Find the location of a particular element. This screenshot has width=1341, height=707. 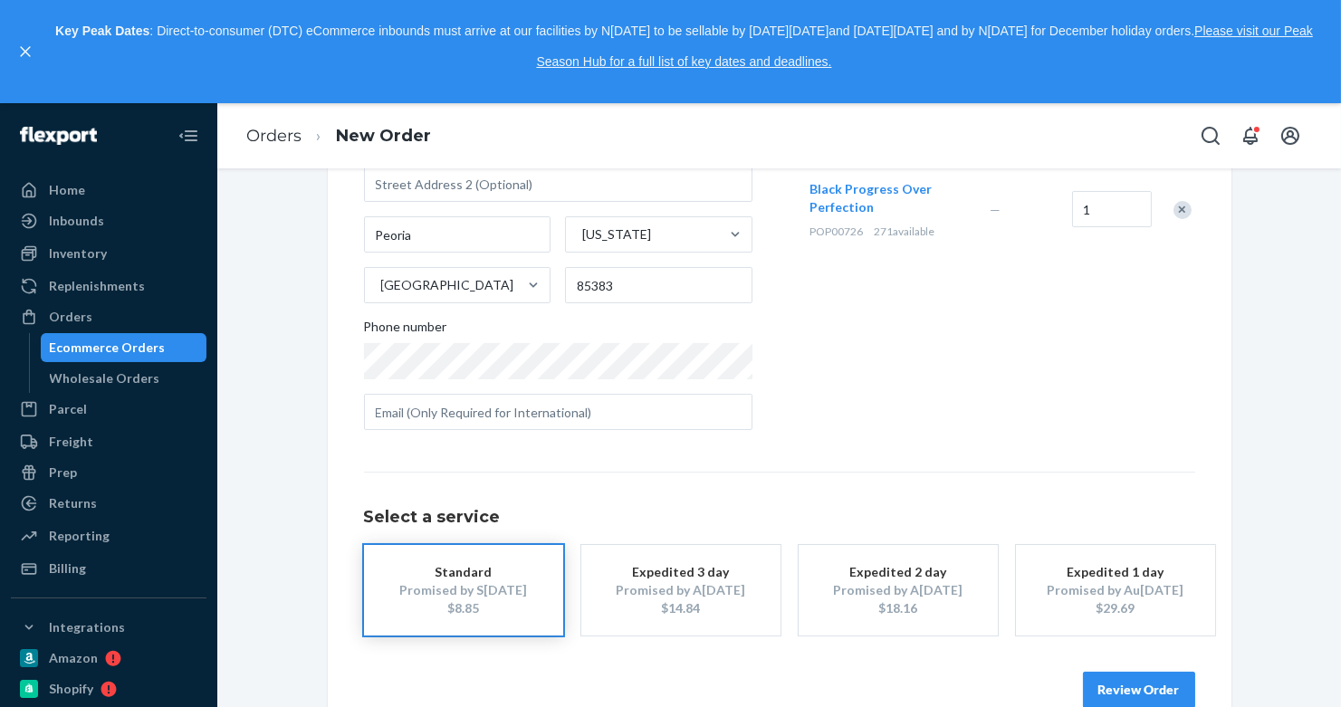

div: Inventory is located at coordinates (78, 253).